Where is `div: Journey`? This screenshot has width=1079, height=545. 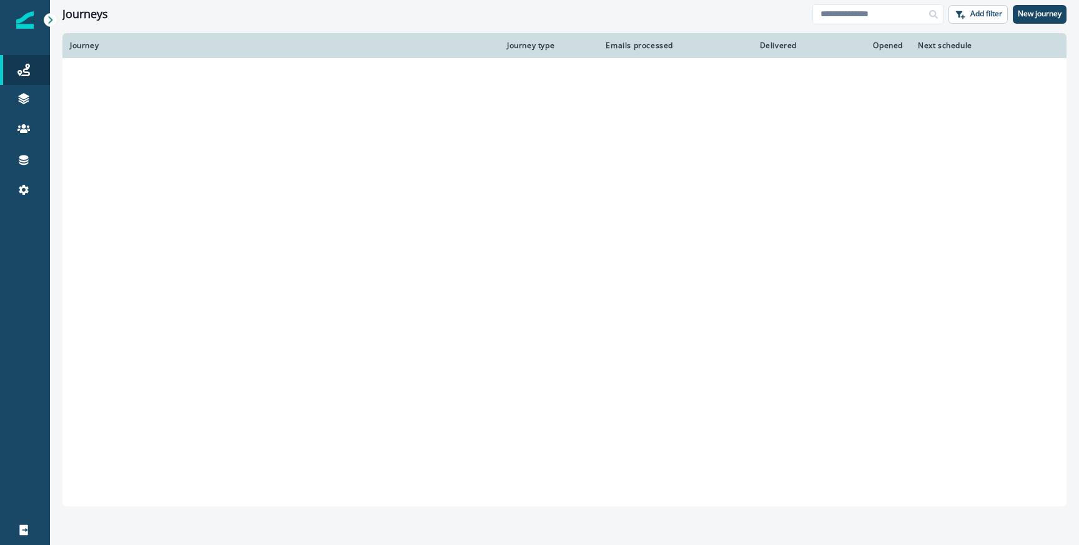
div: Journey is located at coordinates (281, 46).